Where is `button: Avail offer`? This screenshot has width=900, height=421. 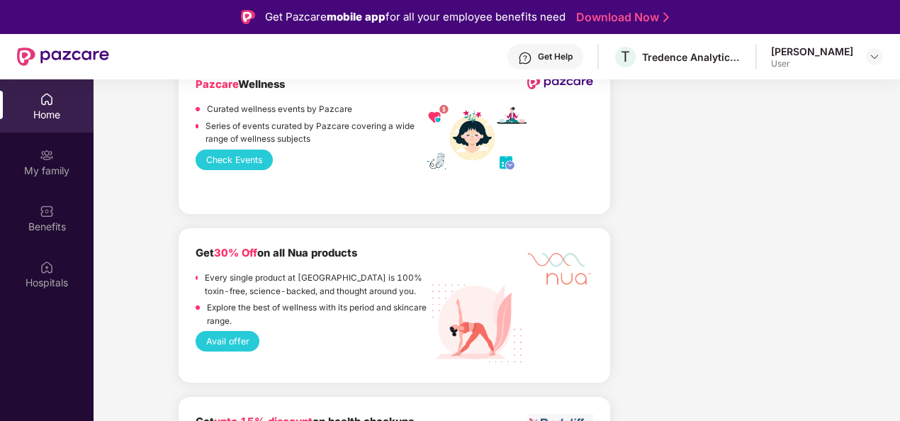
button: Avail offer is located at coordinates (227, 341).